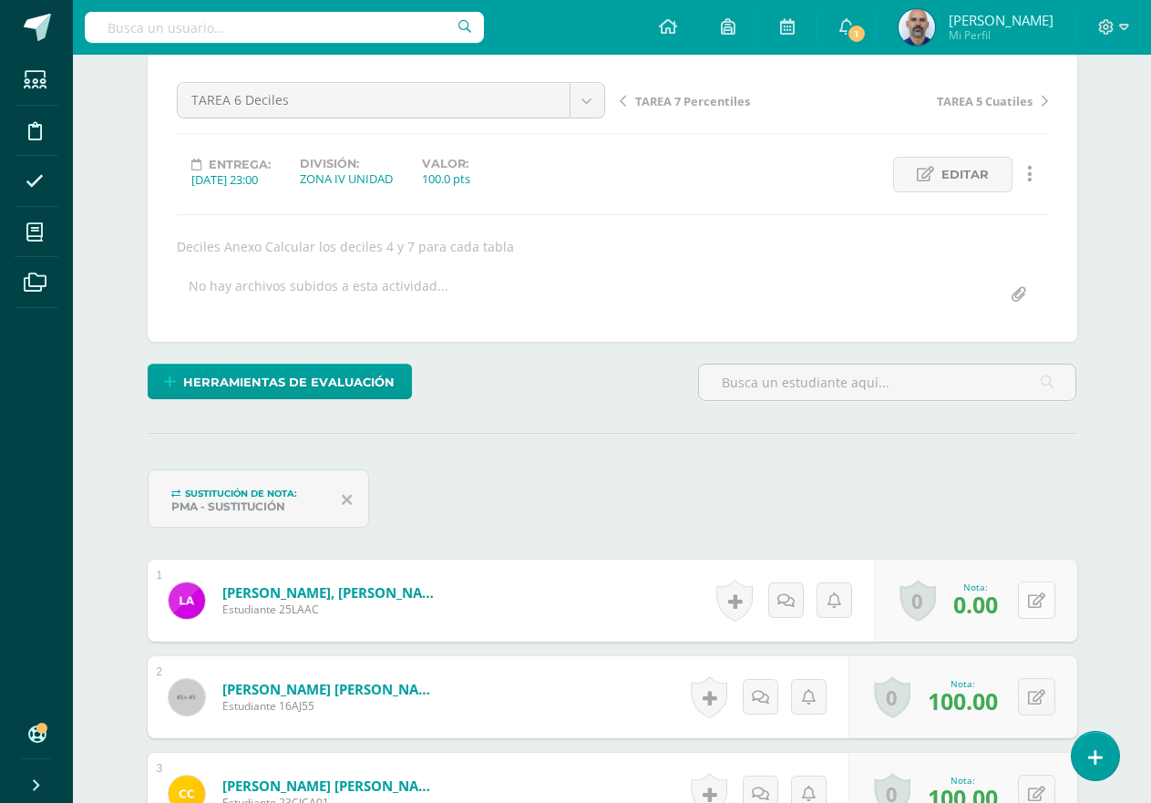 Image resolution: width=1151 pixels, height=803 pixels. What do you see at coordinates (187, 697) in the screenshot?
I see `img: 45x45` at bounding box center [187, 697].